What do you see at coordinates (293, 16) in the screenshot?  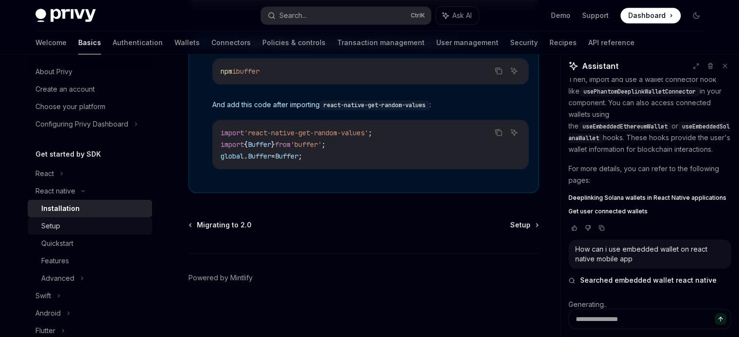 I see `div: Search...` at bounding box center [293, 16].